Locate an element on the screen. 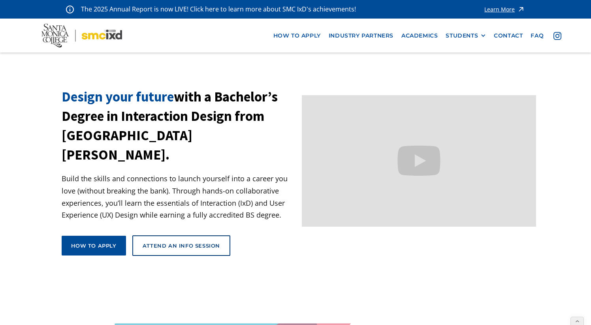 The height and width of the screenshot is (325, 591). img: Santa Monica College - SMC IxD logo is located at coordinates (82, 36).